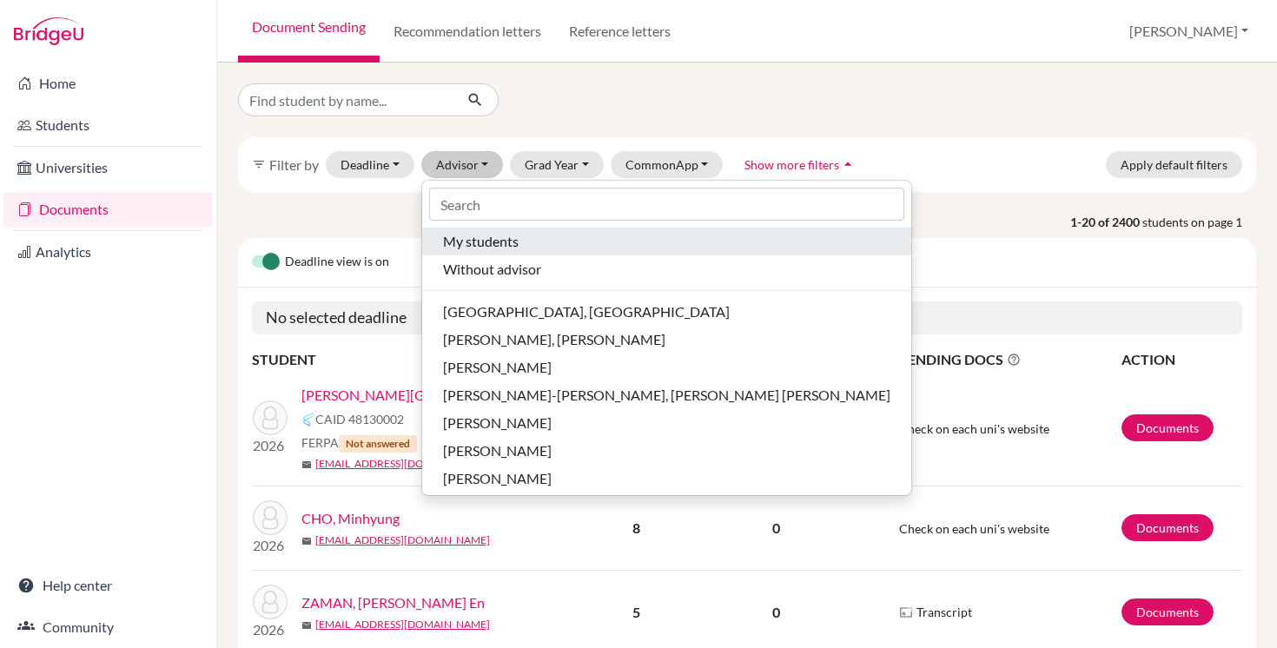 The width and height of the screenshot is (1277, 648). I want to click on img: Parchments logo, so click(906, 612).